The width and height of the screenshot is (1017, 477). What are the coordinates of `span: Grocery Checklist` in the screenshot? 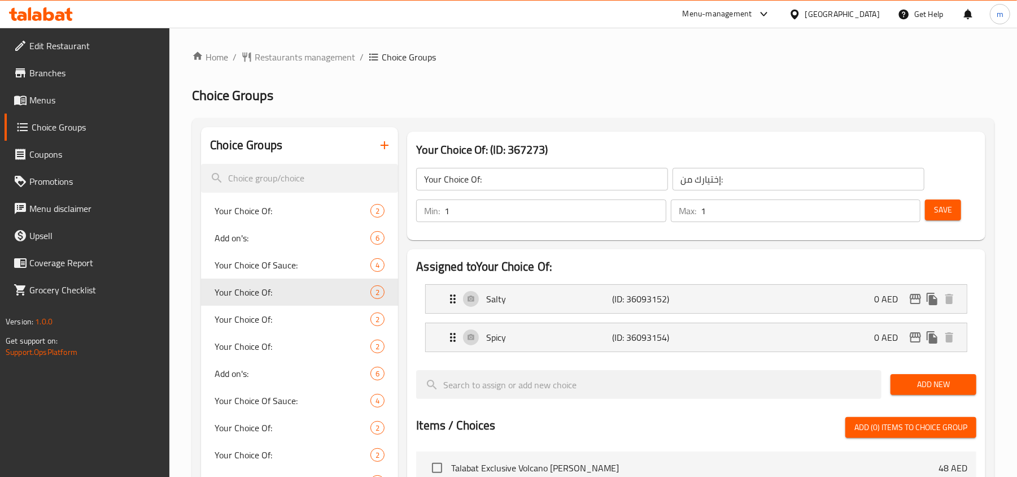 It's located at (95, 290).